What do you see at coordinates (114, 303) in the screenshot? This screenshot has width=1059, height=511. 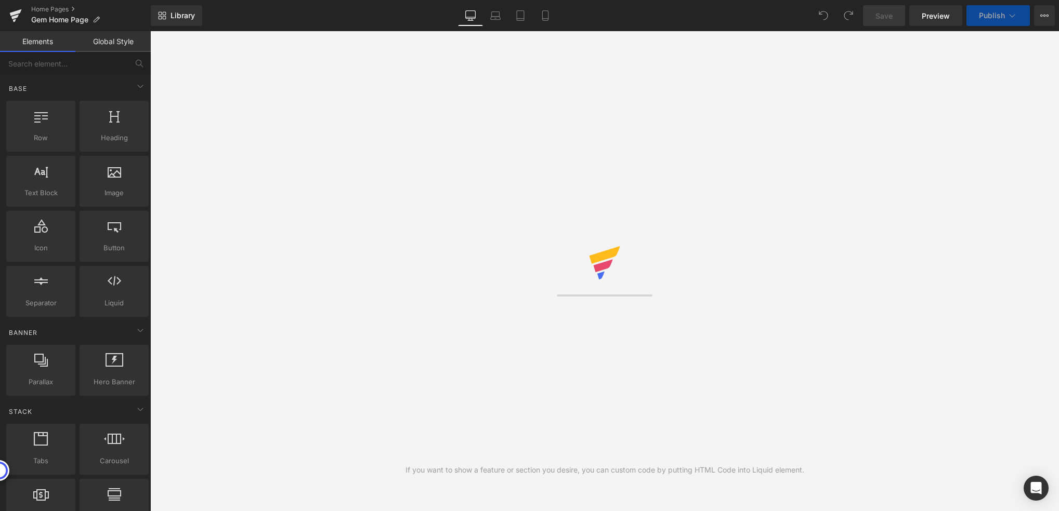 I see `span: Liquid` at bounding box center [114, 303].